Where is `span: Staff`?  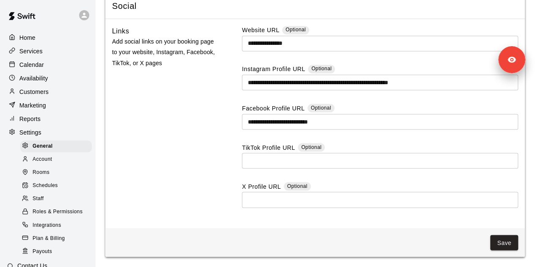 span: Staff is located at coordinates (38, 199).